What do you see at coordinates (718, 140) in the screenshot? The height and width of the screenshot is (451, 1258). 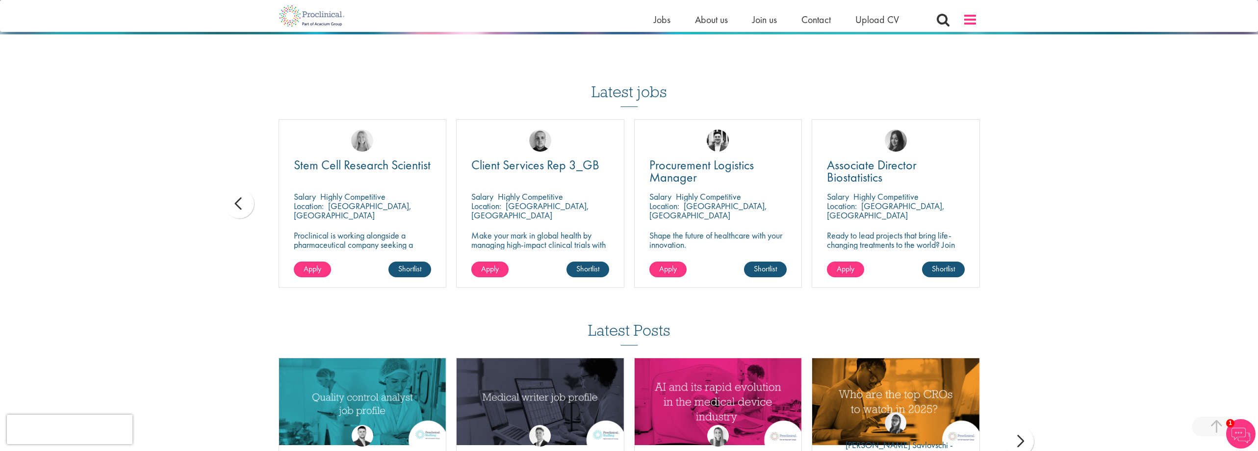 I see `a: Edward Little` at bounding box center [718, 140].